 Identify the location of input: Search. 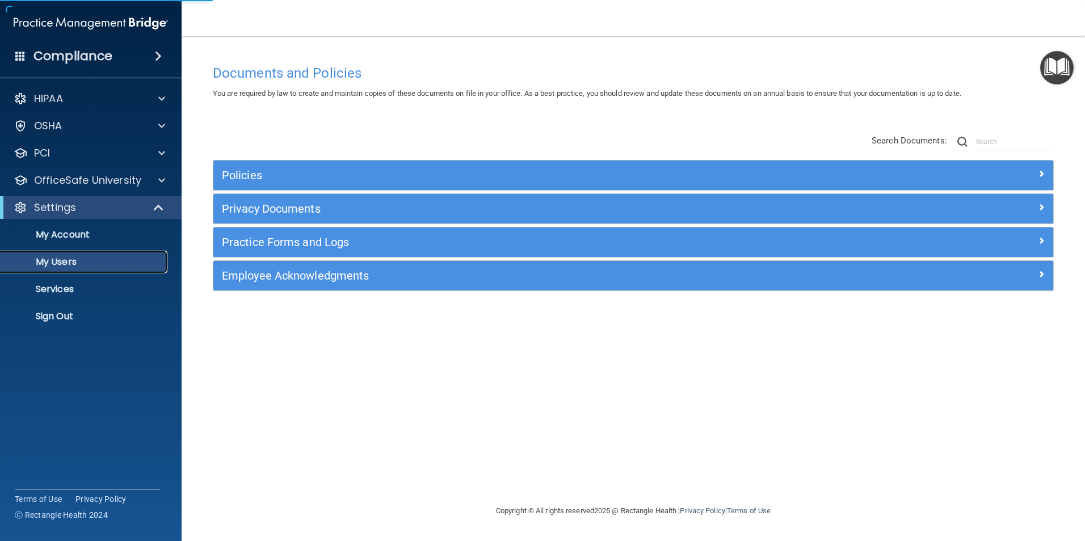
(1015, 142).